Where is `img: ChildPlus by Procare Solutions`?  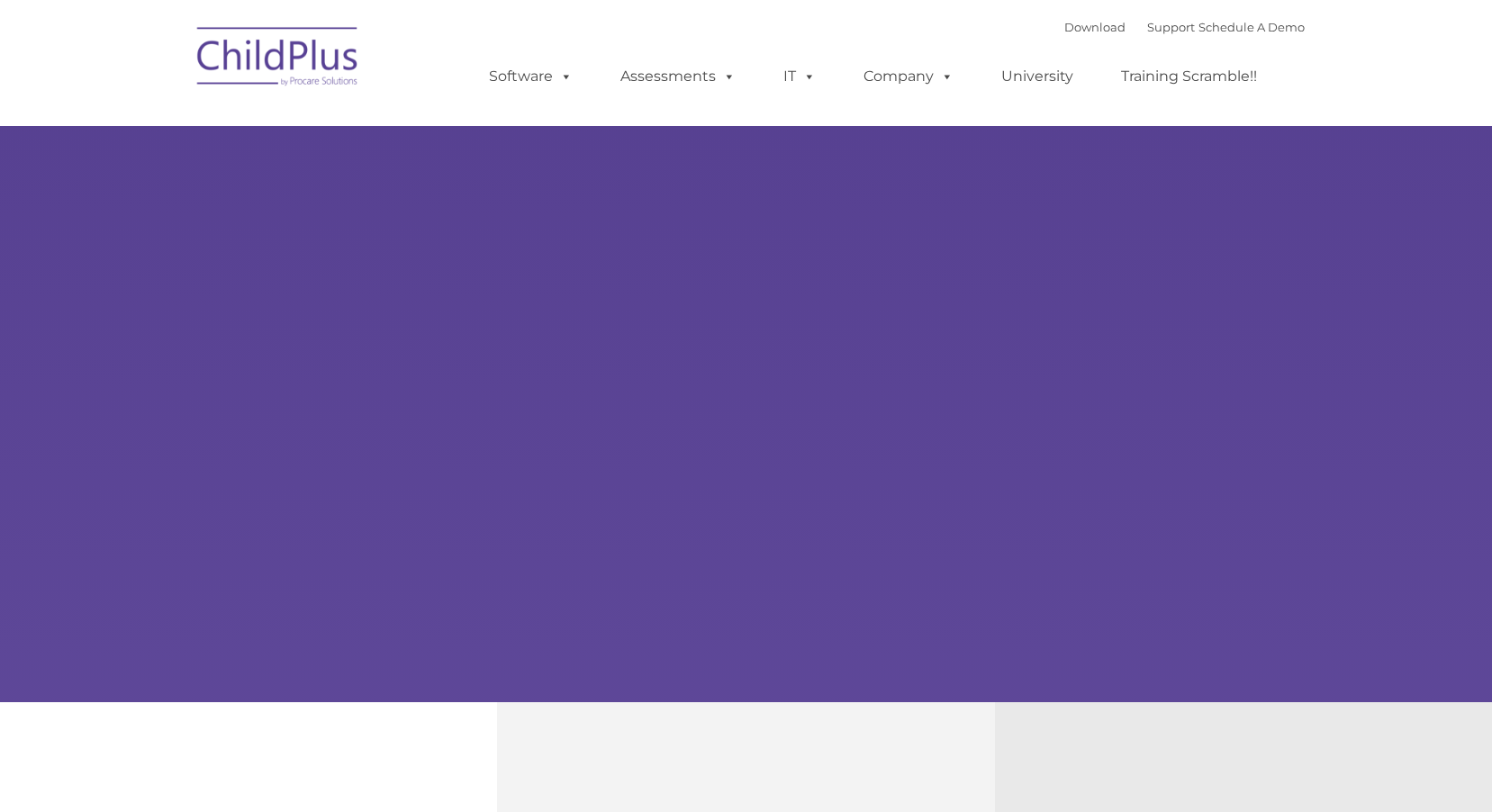
img: ChildPlus by Procare Solutions is located at coordinates (278, 59).